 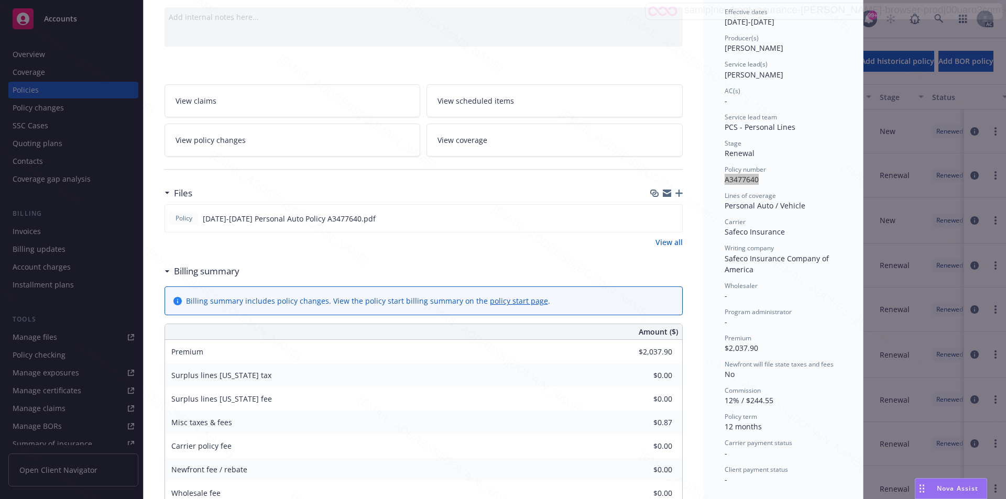 I want to click on span: $2,037.90, so click(x=741, y=348).